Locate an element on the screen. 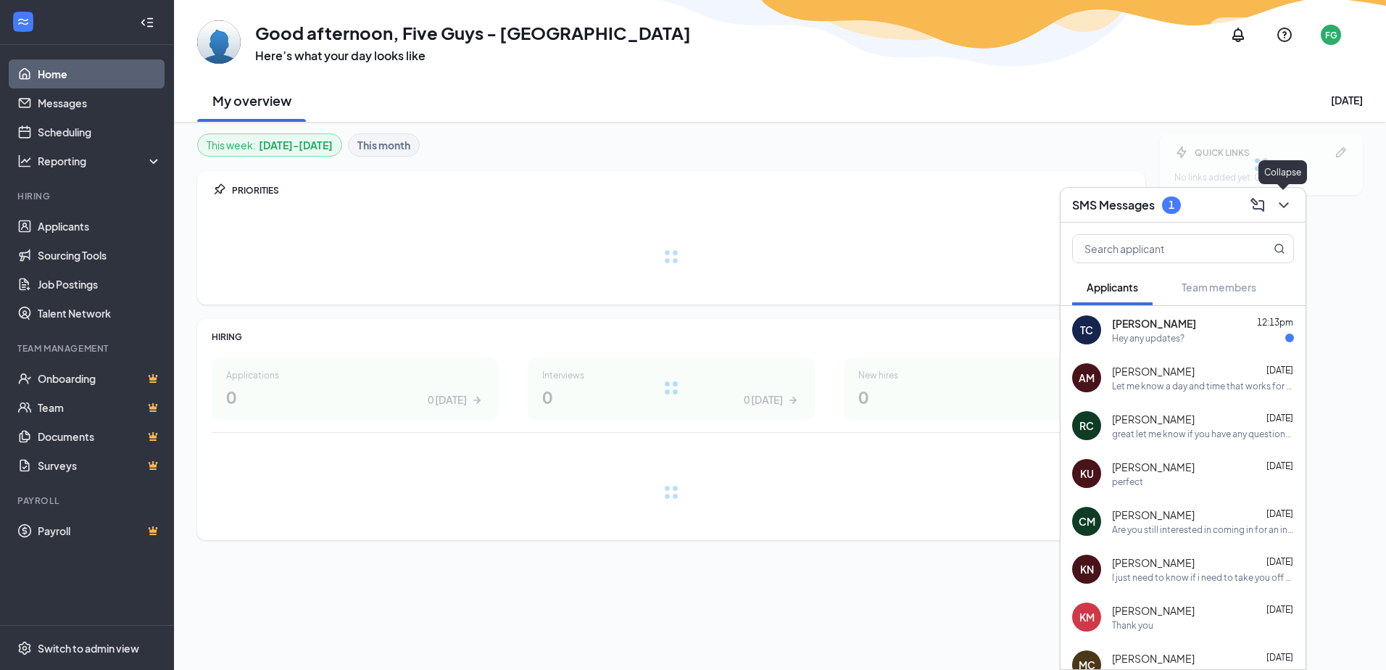 The height and width of the screenshot is (670, 1386). a: DocumentsCrown is located at coordinates (99, 436).